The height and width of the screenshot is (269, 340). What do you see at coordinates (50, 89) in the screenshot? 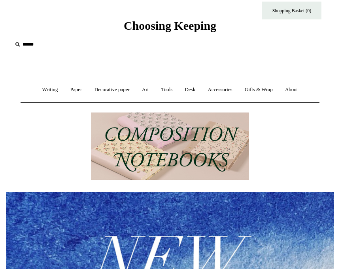
I see `a: Writing` at bounding box center [50, 89].